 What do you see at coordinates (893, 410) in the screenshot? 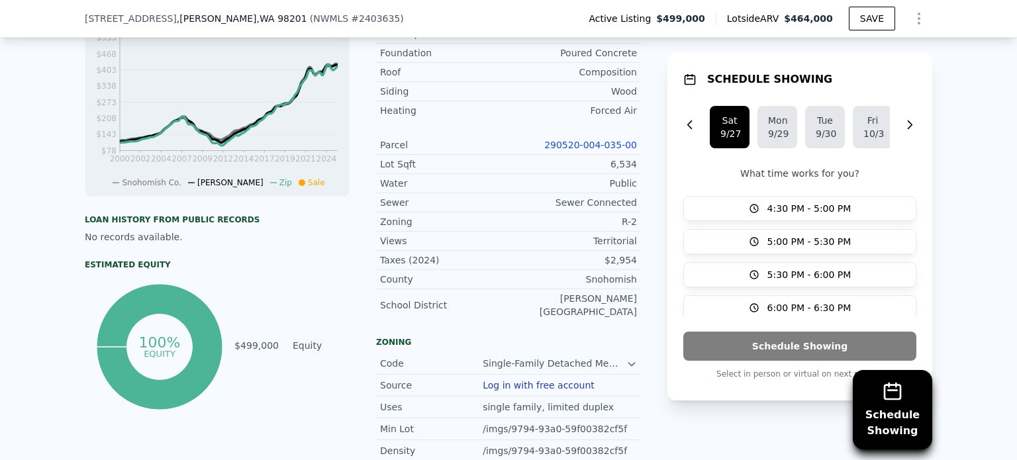
I see `button: ScheduleShowing` at bounding box center [893, 410].